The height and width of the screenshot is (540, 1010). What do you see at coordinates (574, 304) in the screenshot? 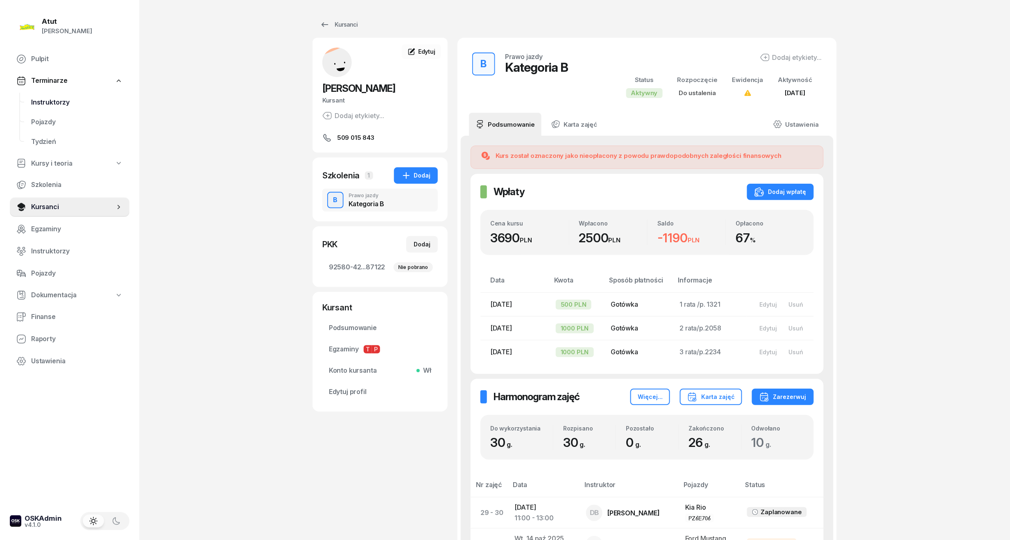
I see `div: 500 PLN` at bounding box center [574, 304].